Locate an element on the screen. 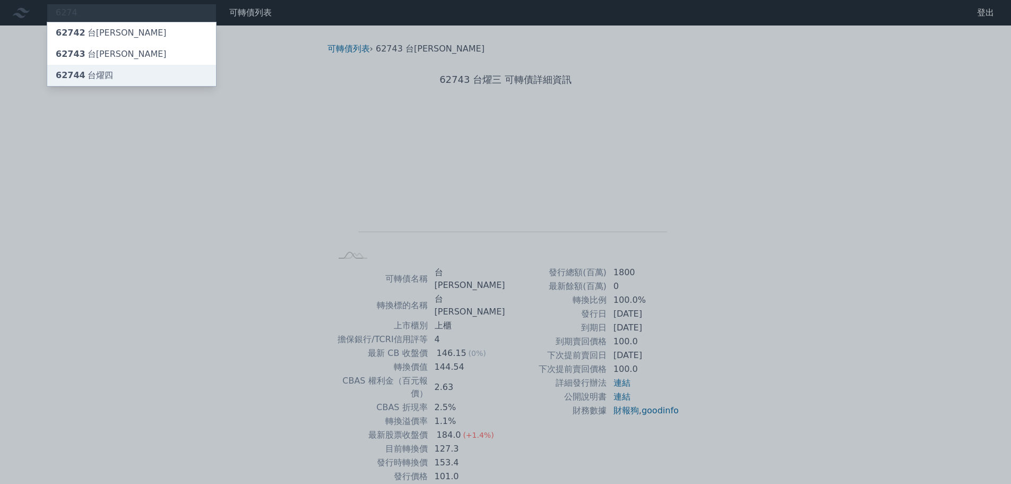 The height and width of the screenshot is (484, 1011). span: 62743 is located at coordinates (71, 54).